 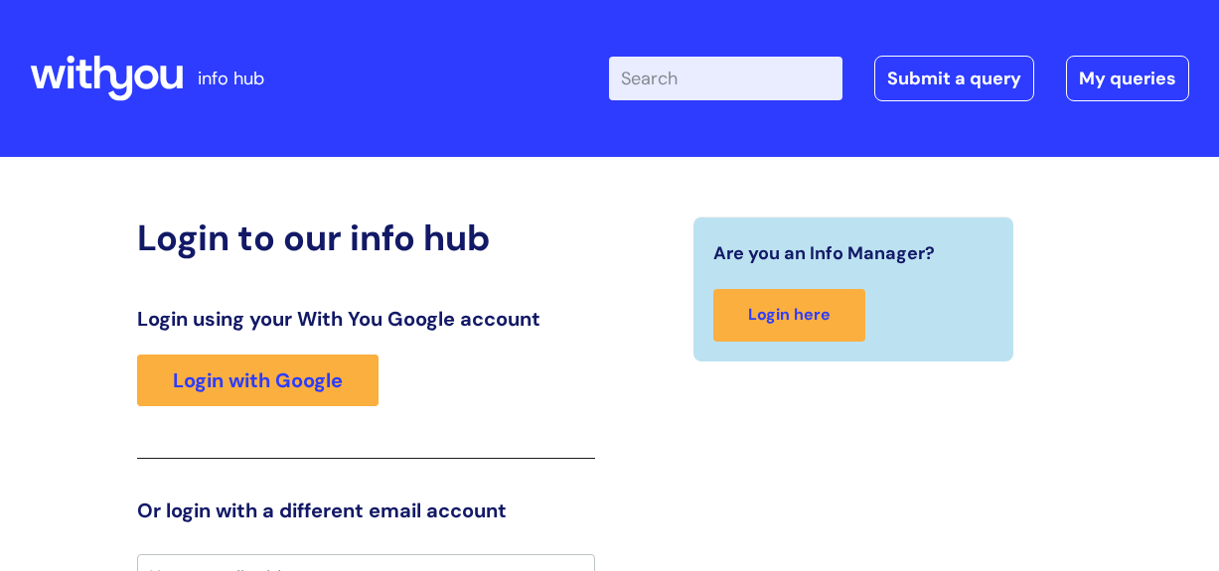 I want to click on a: Login with Google, so click(x=257, y=380).